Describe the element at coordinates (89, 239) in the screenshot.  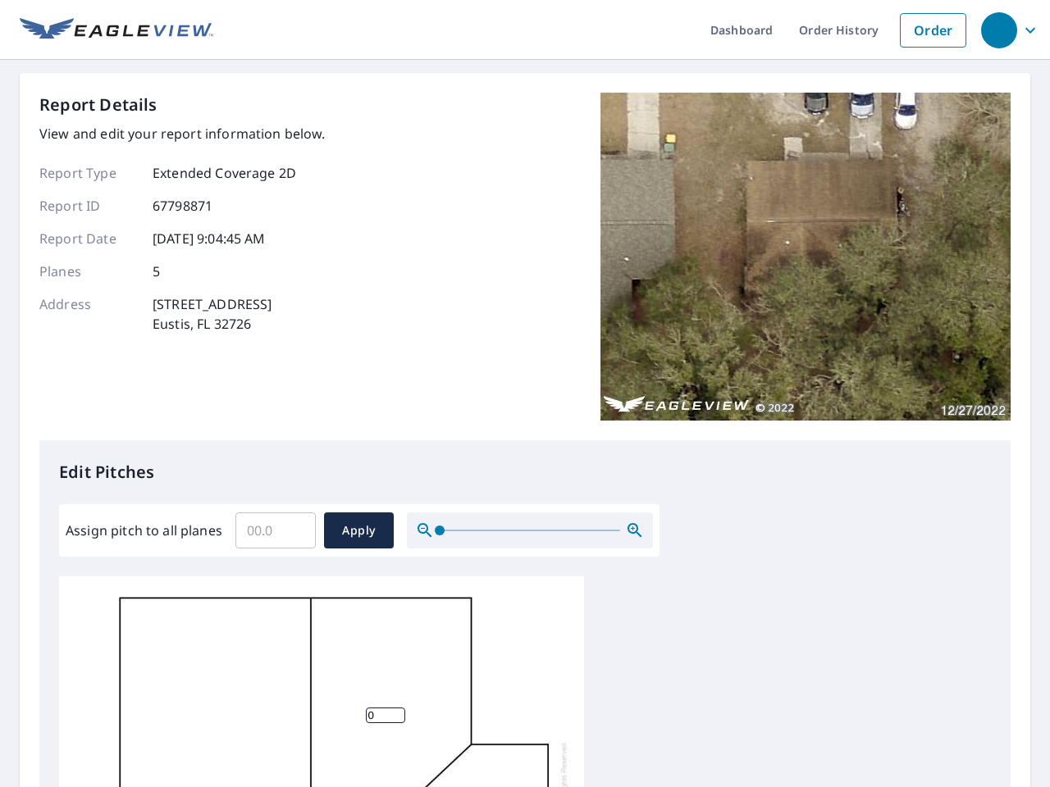
I see `p: Report Date` at that location.